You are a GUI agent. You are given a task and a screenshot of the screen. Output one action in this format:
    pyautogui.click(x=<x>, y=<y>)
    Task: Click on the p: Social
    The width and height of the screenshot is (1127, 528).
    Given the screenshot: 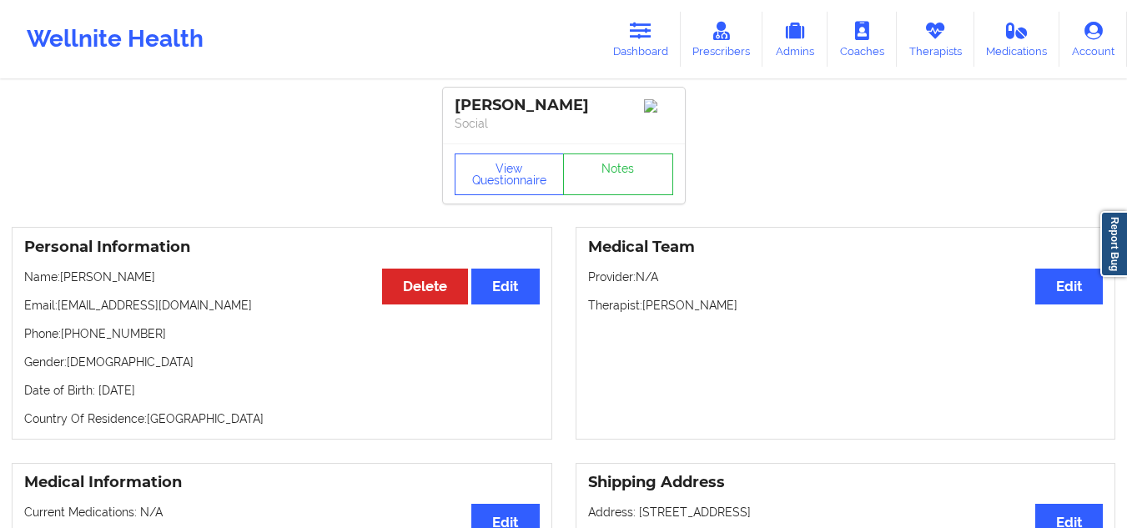 What is the action you would take?
    pyautogui.click(x=564, y=124)
    